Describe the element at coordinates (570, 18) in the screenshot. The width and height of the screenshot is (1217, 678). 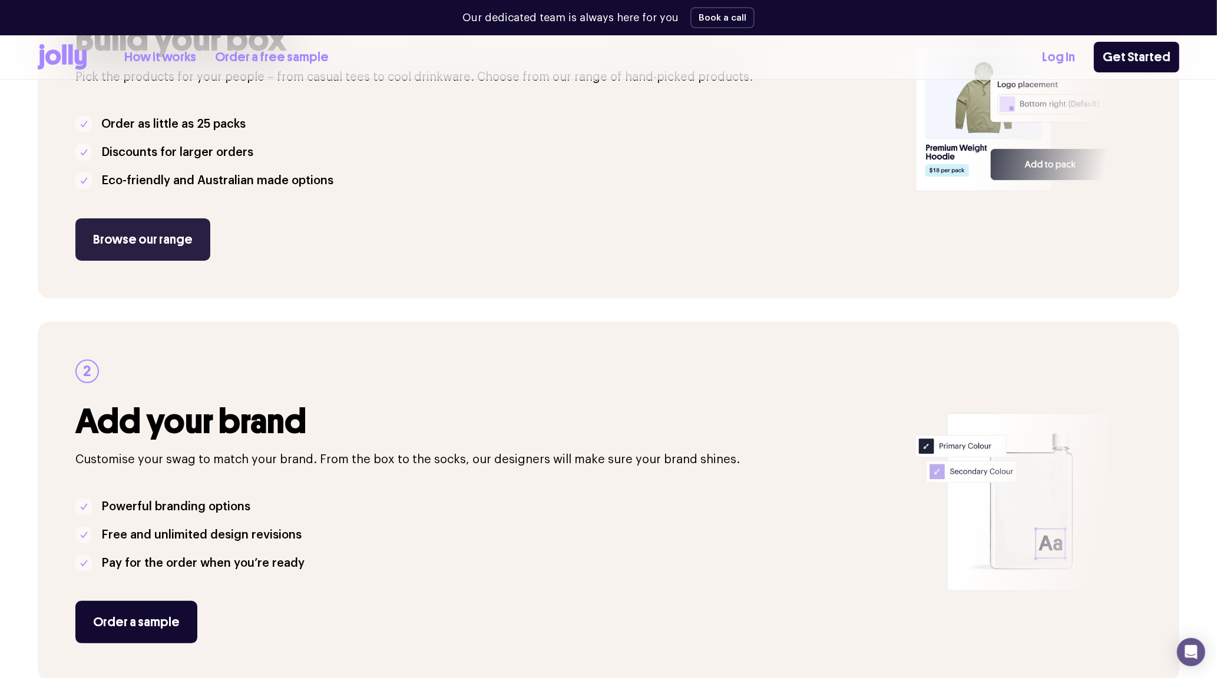
I see `p: Our dedicated team is always here for you` at that location.